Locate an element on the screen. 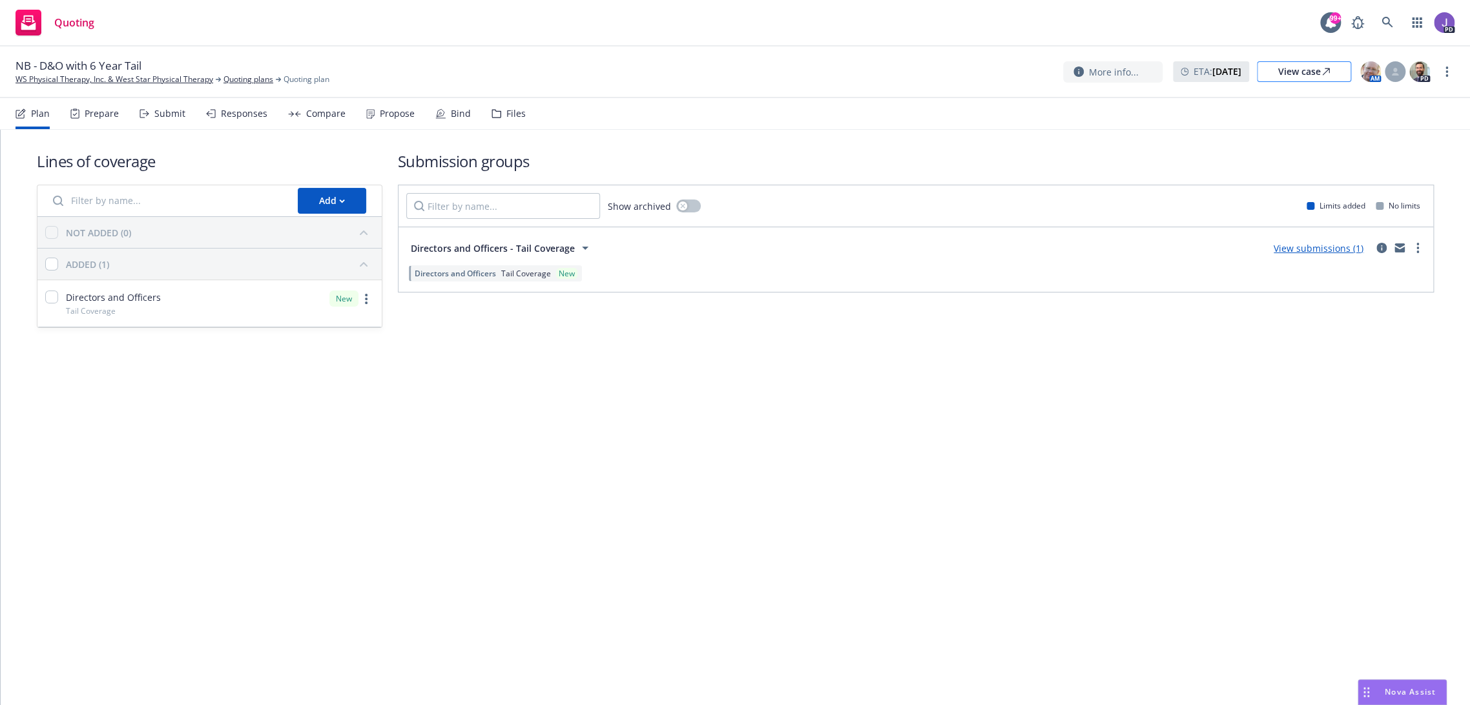  h1: Submission groups is located at coordinates (916, 161).